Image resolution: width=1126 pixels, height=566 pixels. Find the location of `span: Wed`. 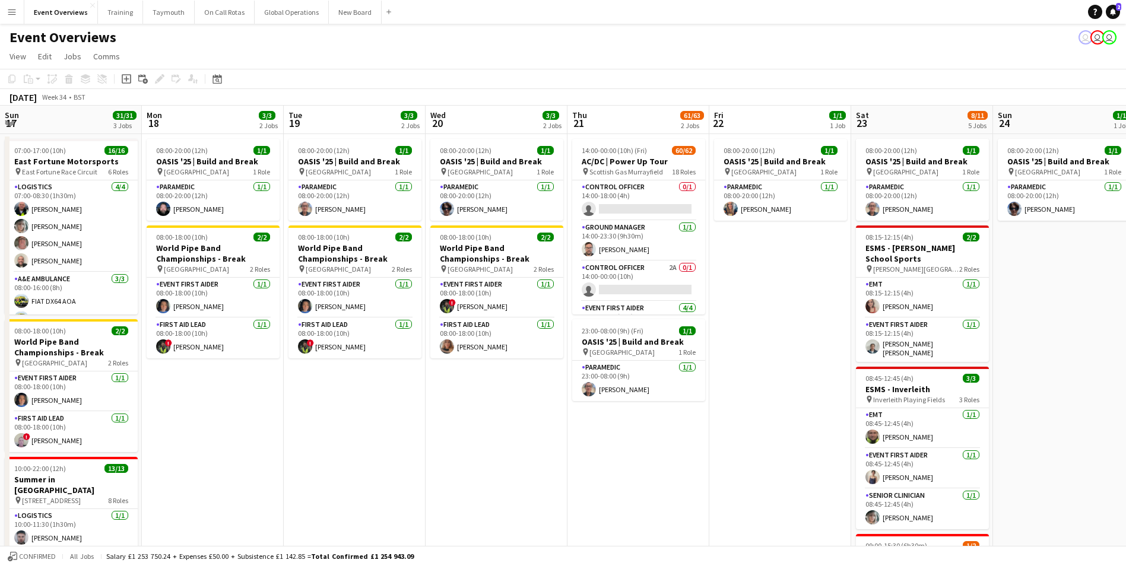

span: Wed is located at coordinates (438, 115).